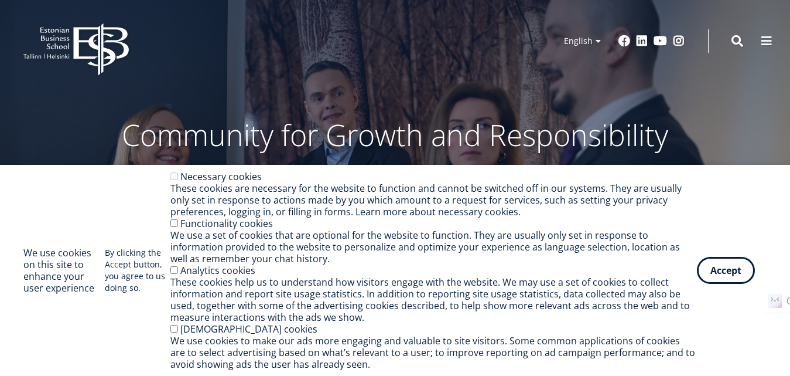 The image size is (790, 376). I want to click on div: We use cookies to make our ads more engaging and valuable to site visitors. Some common applicati..., so click(434, 352).